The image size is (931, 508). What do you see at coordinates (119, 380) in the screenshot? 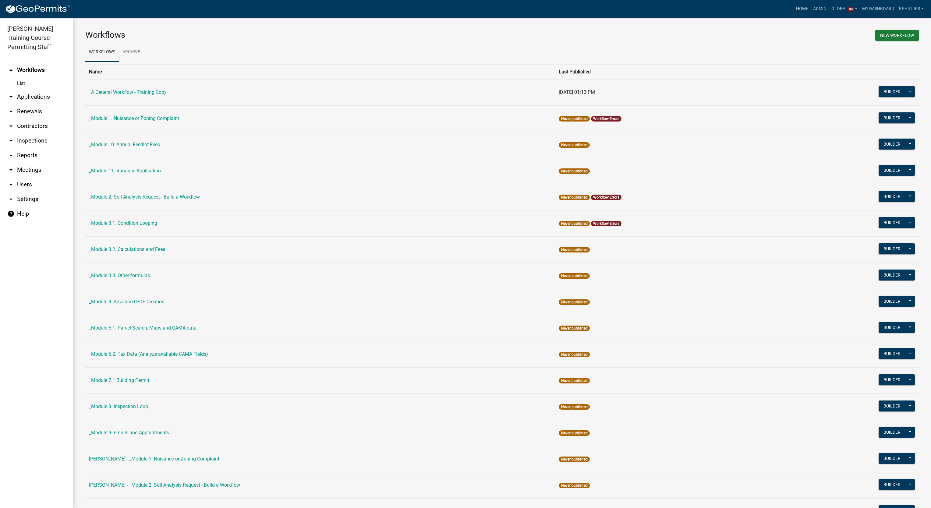
I see `a: _Module 7.1 Building Permit` at bounding box center [119, 380].